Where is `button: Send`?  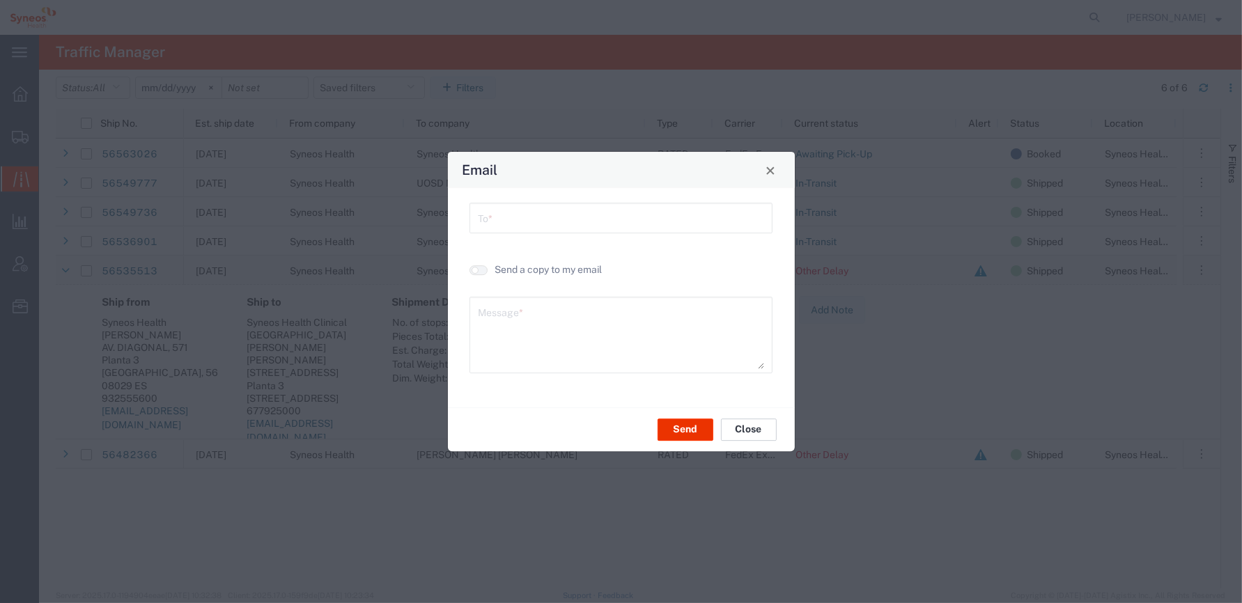 button: Send is located at coordinates (685, 430).